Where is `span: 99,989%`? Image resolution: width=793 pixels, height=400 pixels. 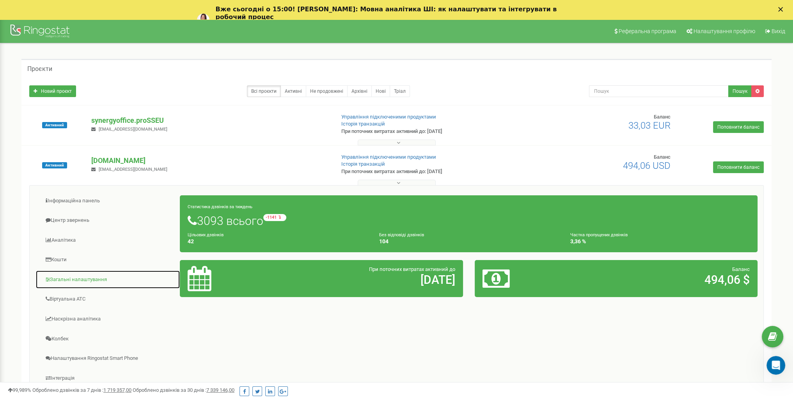
span: 99,989% is located at coordinates (19, 390).